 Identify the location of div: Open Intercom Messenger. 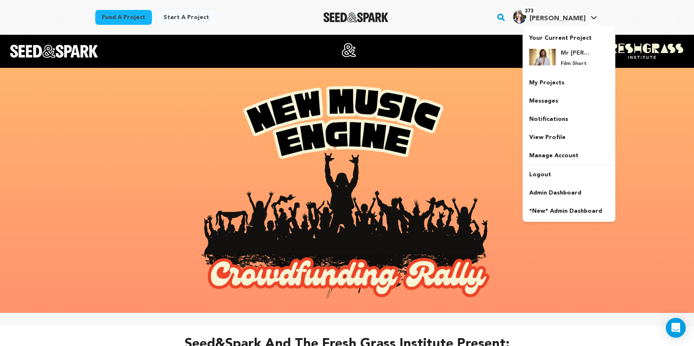
(676, 328).